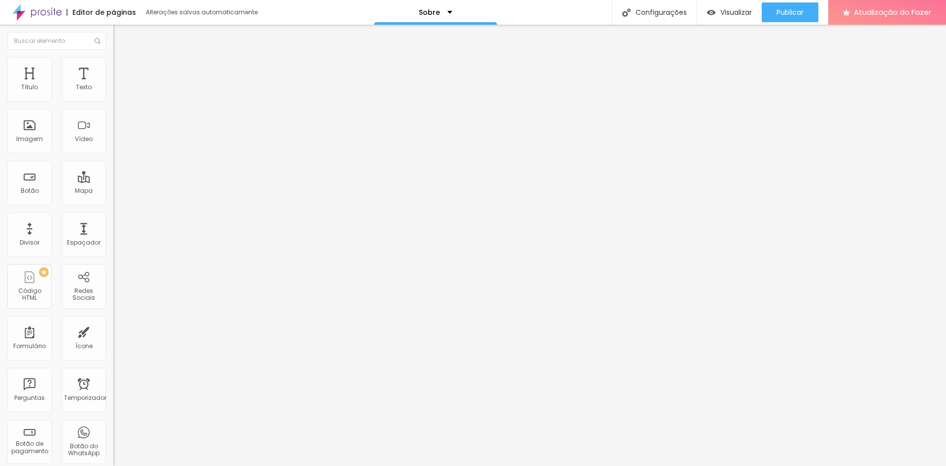 This screenshot has height=466, width=946. I want to click on font: Alterações salvas automaticamente, so click(202, 12).